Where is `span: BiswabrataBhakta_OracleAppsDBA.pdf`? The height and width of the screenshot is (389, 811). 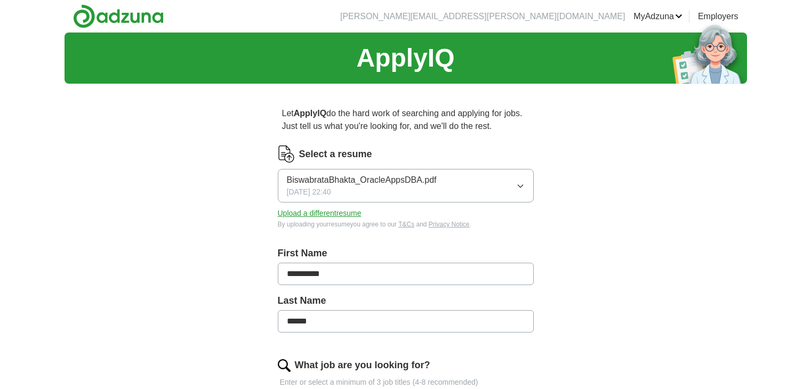 span: BiswabrataBhakta_OracleAppsDBA.pdf is located at coordinates (362, 180).